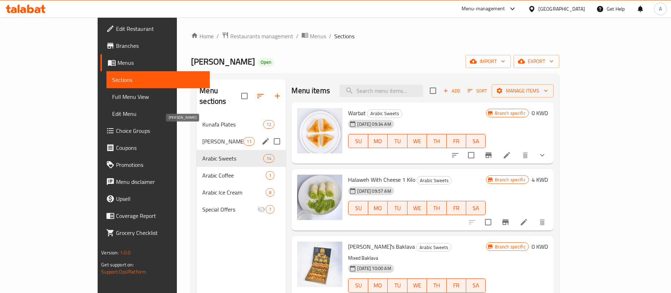 The width and height of the screenshot is (671, 293). I want to click on span: Open, so click(266, 62).